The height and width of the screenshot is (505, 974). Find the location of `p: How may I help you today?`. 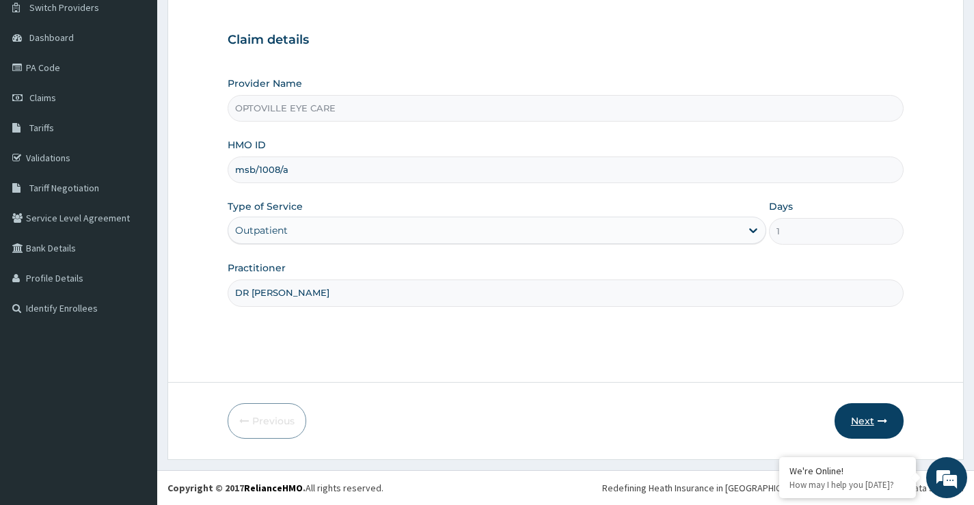

p: How may I help you today? is located at coordinates (848, 485).